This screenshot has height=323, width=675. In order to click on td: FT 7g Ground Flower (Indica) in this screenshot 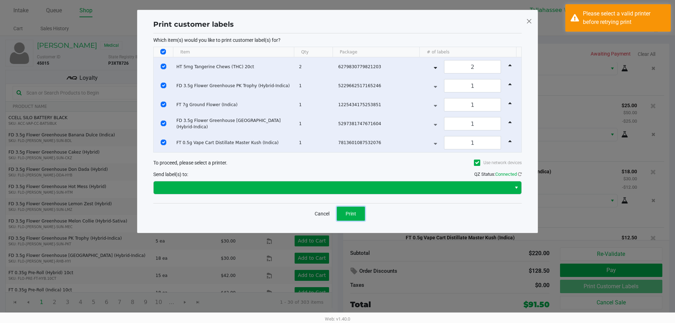, I will do `click(235, 105)`.